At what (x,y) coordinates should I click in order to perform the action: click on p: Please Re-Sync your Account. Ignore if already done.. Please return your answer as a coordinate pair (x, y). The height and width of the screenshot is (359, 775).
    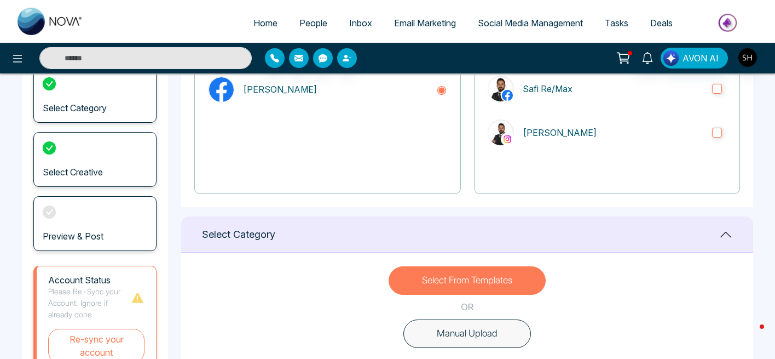
    Looking at the image, I should click on (89, 302).